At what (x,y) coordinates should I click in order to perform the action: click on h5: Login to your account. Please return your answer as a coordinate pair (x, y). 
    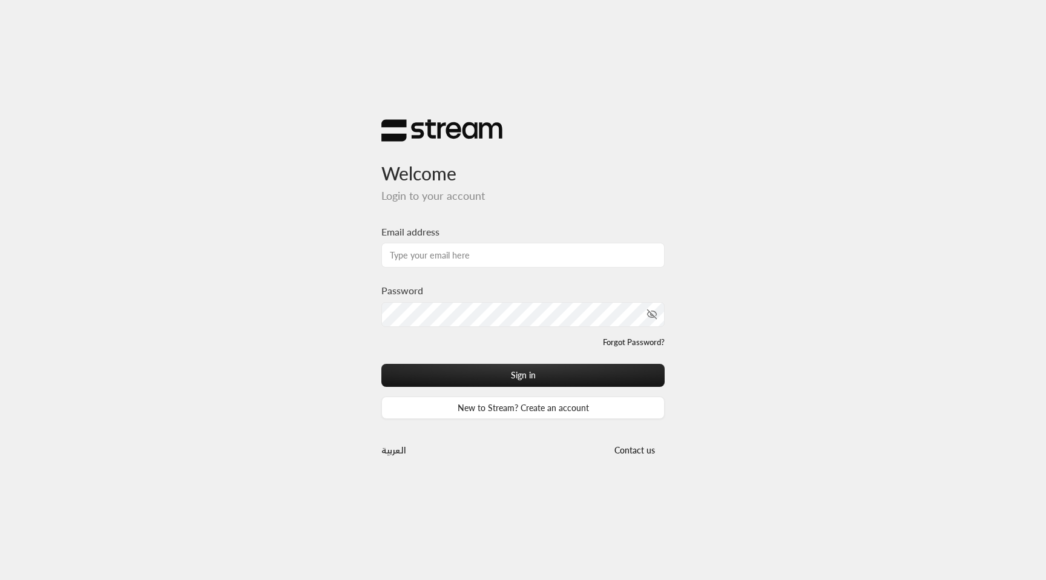
    Looking at the image, I should click on (523, 196).